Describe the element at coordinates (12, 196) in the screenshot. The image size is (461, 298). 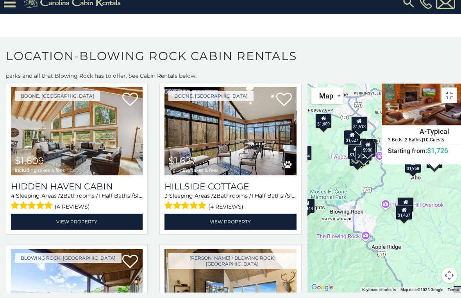
I see `span: 4` at that location.